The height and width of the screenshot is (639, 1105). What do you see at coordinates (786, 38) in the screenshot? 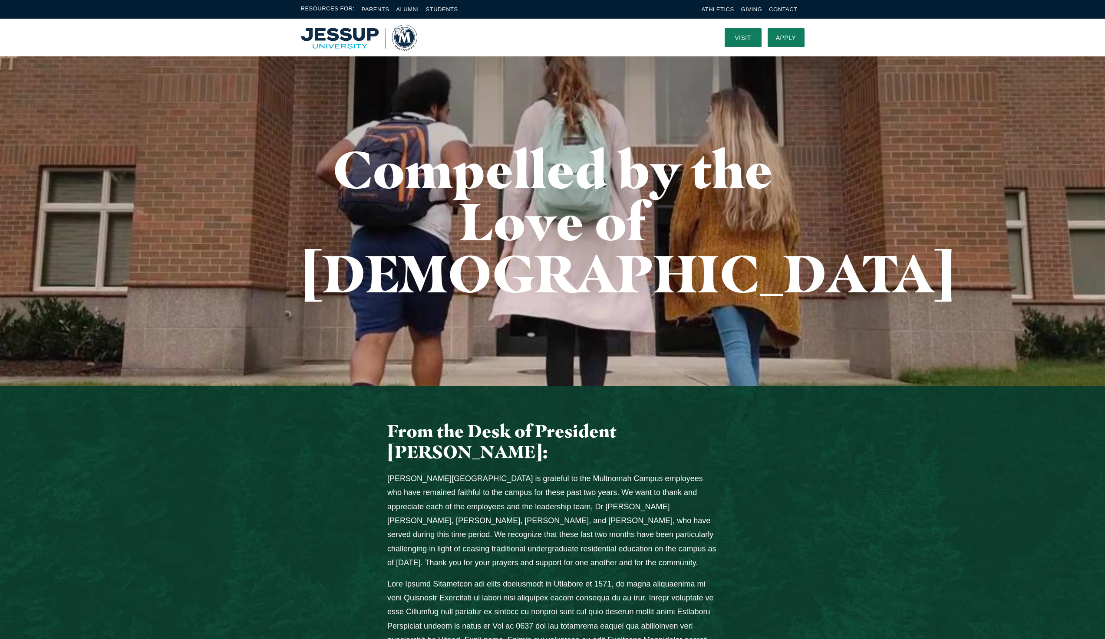
I see `a: Apply` at bounding box center [786, 38].